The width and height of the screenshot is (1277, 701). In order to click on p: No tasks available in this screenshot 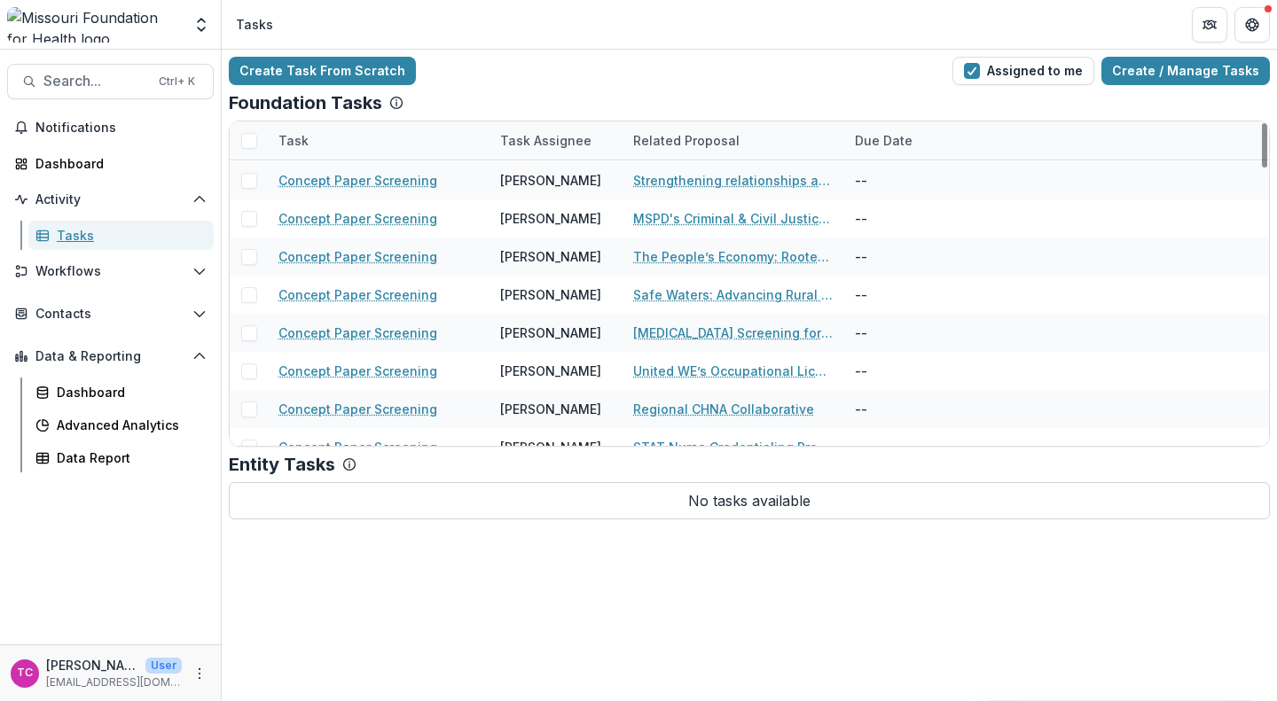, I will do `click(749, 501)`.